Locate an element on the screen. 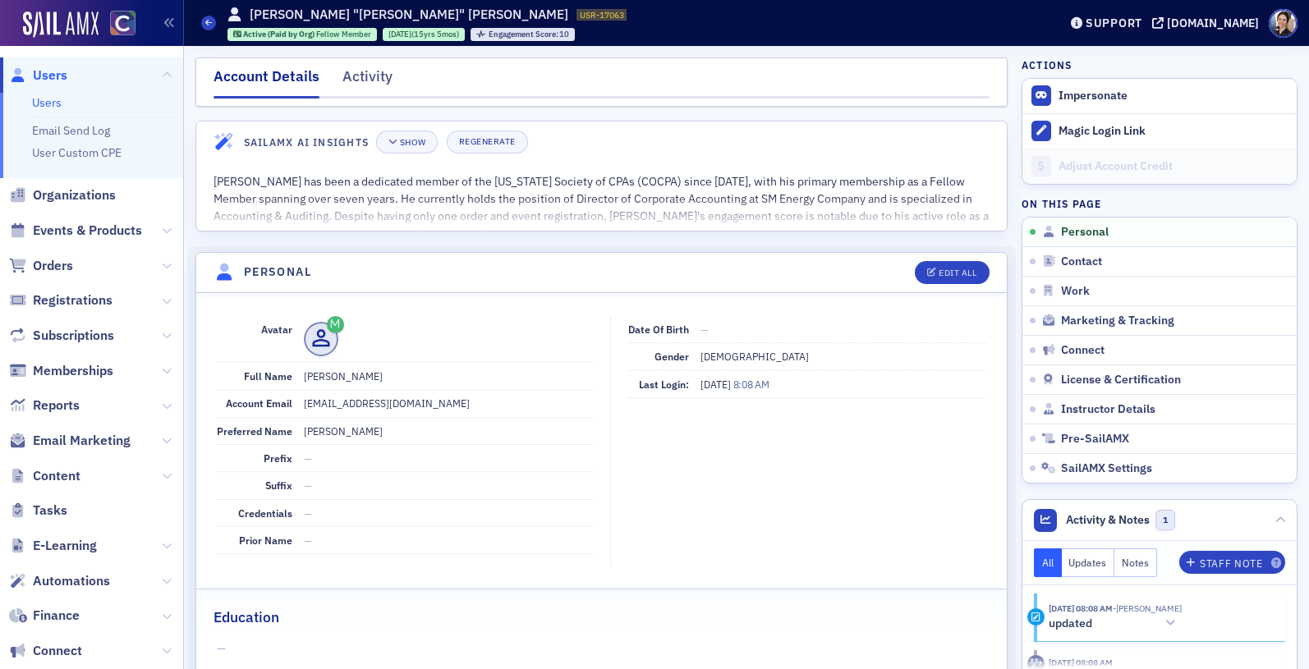 The height and width of the screenshot is (669, 1309). a: Adjust Account Credit is located at coordinates (1160, 166).